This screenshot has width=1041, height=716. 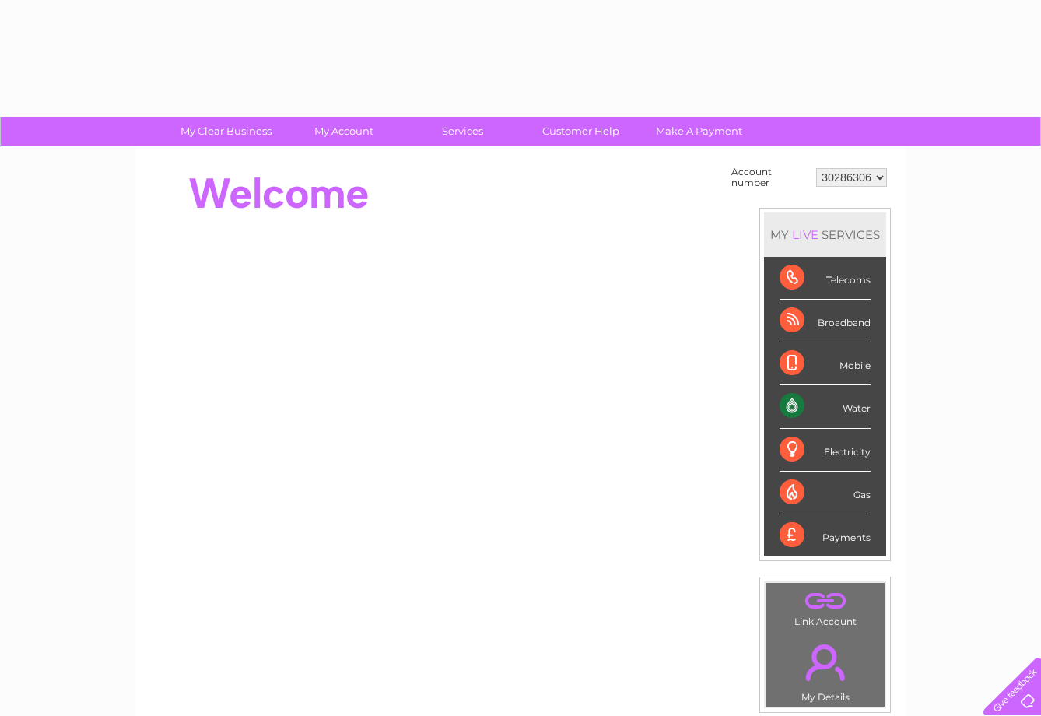 I want to click on div: MY SERVICES, so click(x=824, y=234).